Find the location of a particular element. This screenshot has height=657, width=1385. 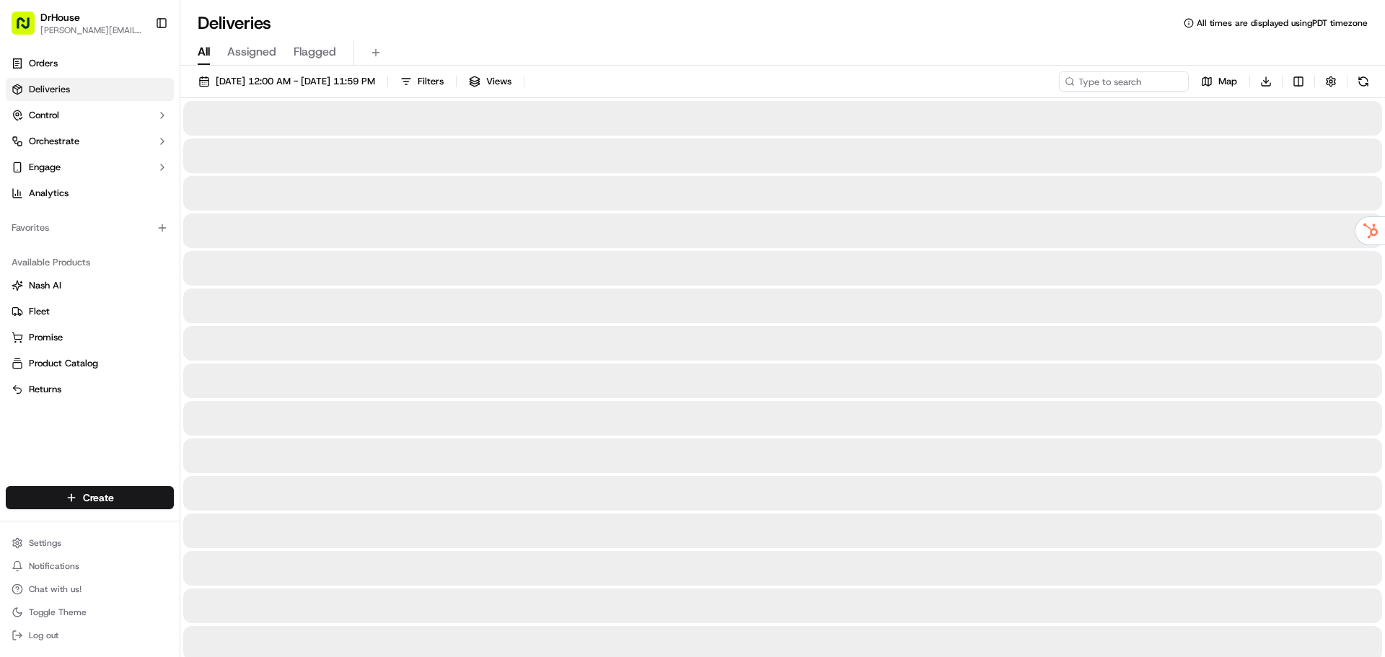

div: Available Products is located at coordinates (89, 263).